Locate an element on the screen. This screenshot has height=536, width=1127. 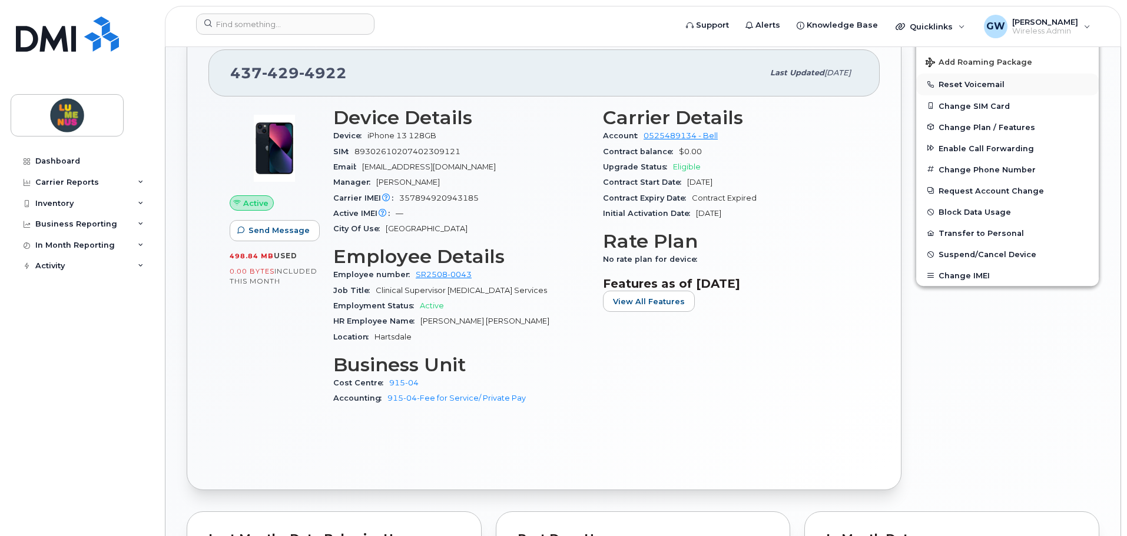
span: City Of Use is located at coordinates (359, 228).